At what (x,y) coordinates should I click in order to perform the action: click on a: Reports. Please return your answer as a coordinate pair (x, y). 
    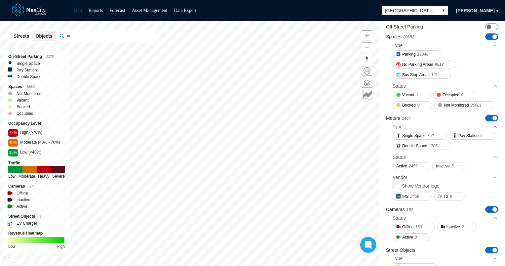
    Looking at the image, I should click on (96, 10).